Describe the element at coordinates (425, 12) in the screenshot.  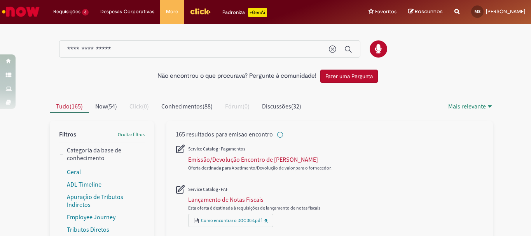
I see `a: Rascunhos` at that location.